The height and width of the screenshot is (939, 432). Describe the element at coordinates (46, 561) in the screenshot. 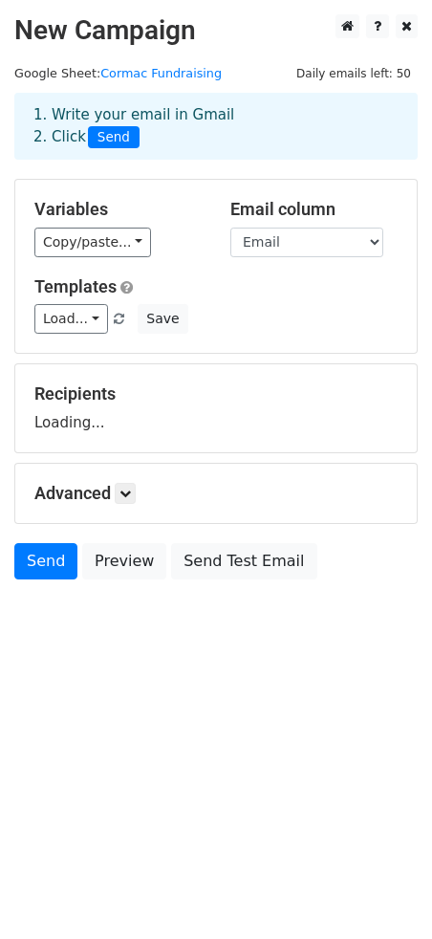

I see `a: Send` at that location.